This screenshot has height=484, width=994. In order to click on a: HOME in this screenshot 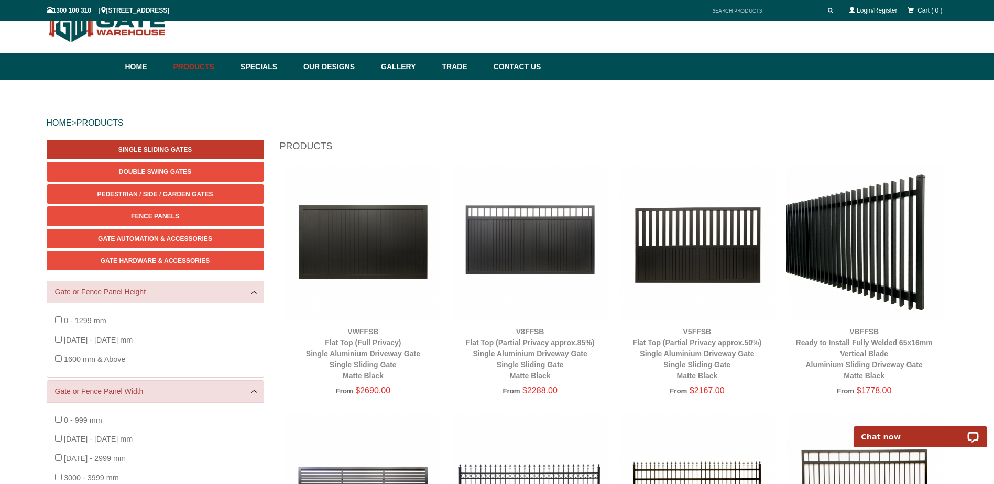, I will do `click(59, 123)`.